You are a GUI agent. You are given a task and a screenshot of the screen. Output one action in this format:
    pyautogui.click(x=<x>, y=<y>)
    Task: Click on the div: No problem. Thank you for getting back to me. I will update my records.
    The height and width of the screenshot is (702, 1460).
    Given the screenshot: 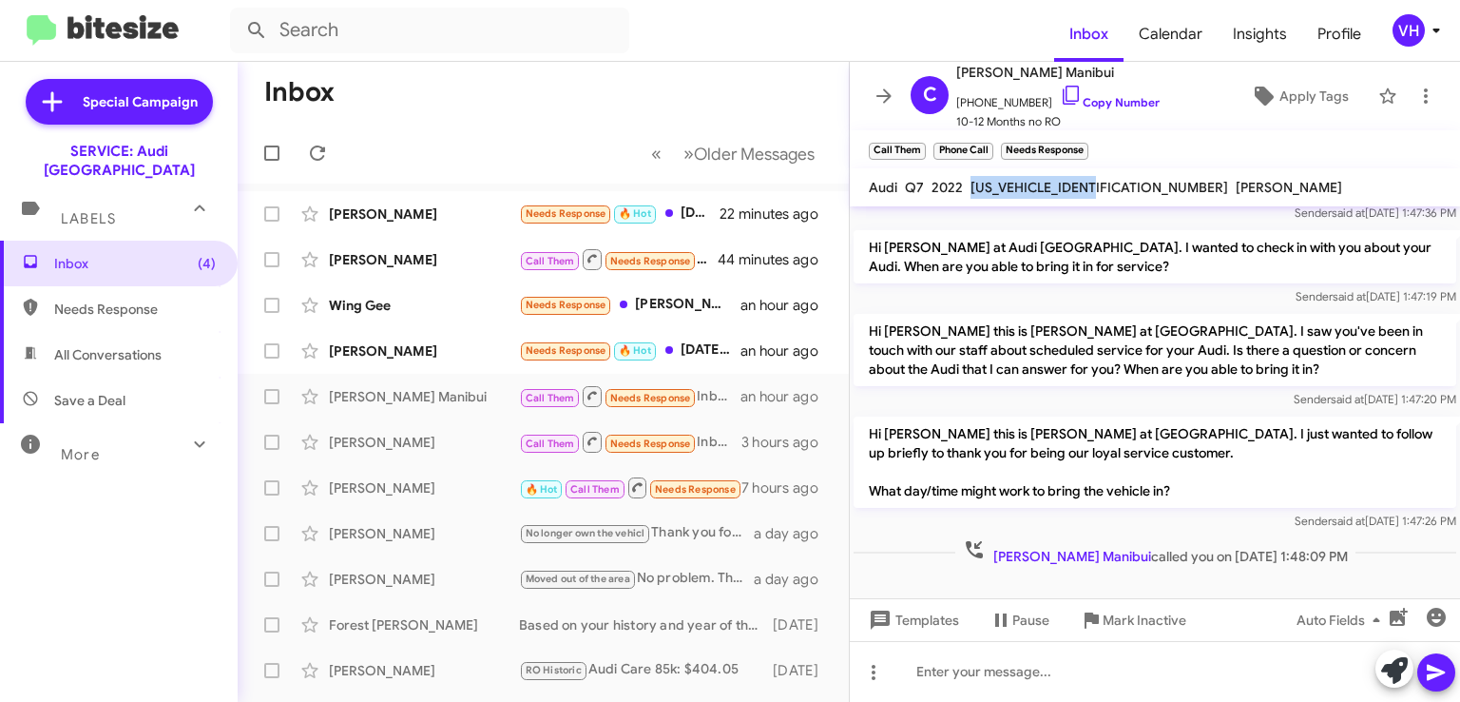 What is the action you would take?
    pyautogui.click(x=636, y=578)
    